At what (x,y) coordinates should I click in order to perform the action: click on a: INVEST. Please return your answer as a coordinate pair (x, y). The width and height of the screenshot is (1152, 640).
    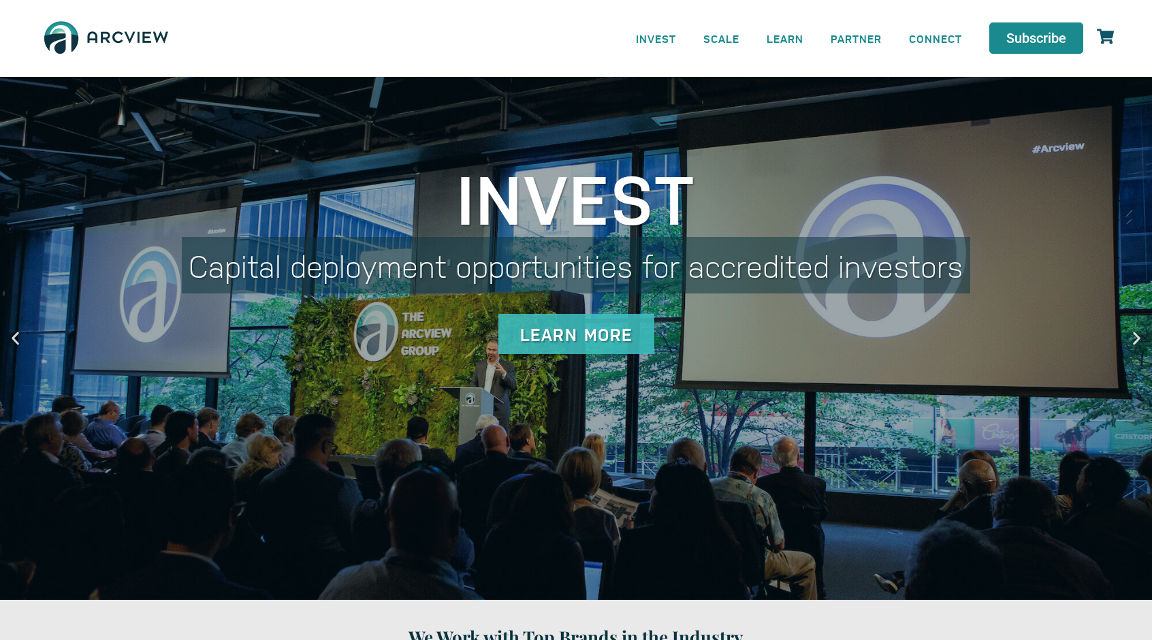
    Looking at the image, I should click on (656, 38).